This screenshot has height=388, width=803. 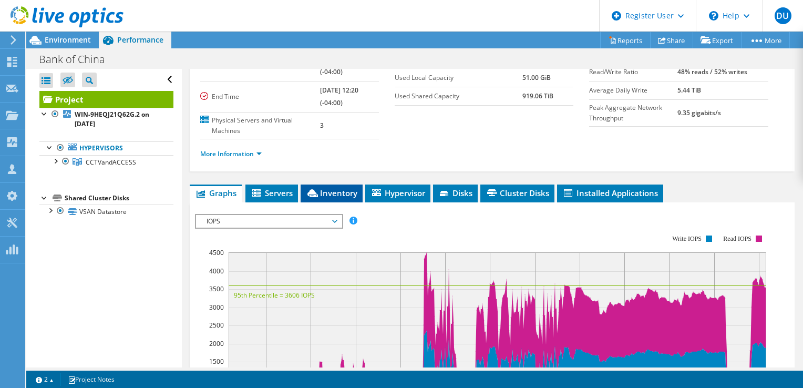 What do you see at coordinates (783, 16) in the screenshot?
I see `span: DU` at bounding box center [783, 16].